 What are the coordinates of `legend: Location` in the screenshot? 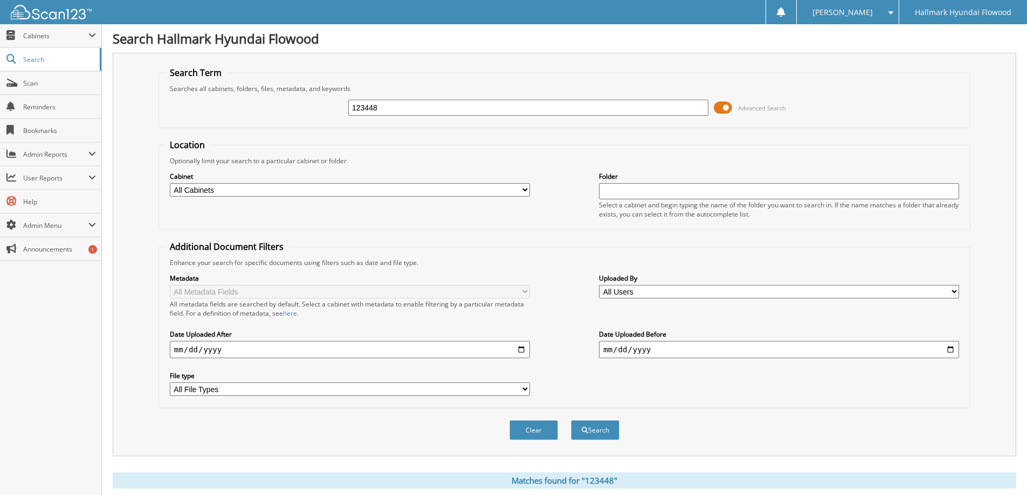 It's located at (187, 145).